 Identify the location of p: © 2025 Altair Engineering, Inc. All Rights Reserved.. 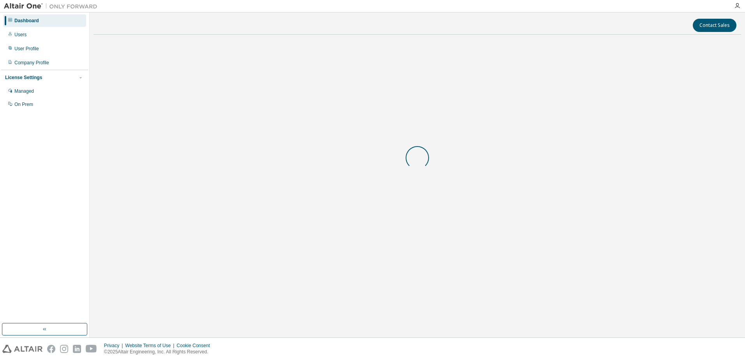
(159, 352).